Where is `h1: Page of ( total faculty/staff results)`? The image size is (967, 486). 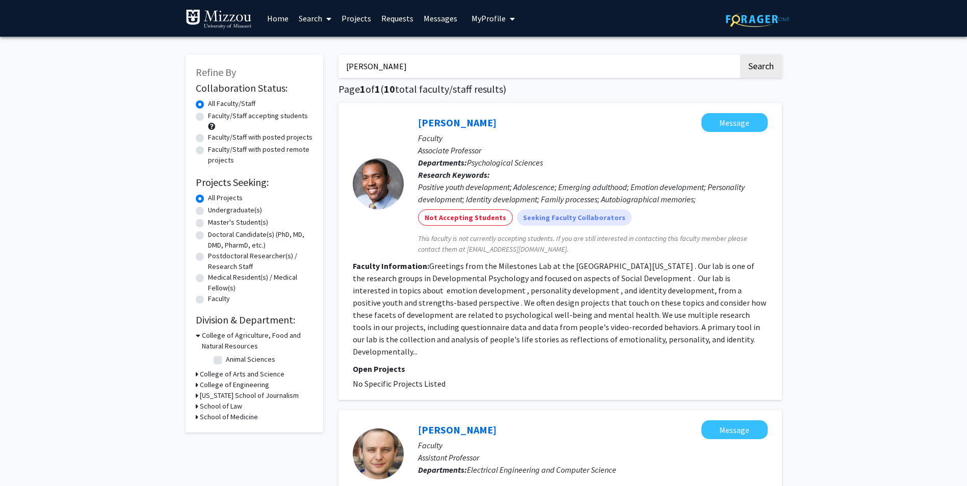 h1: Page of ( total faculty/staff results) is located at coordinates (560, 89).